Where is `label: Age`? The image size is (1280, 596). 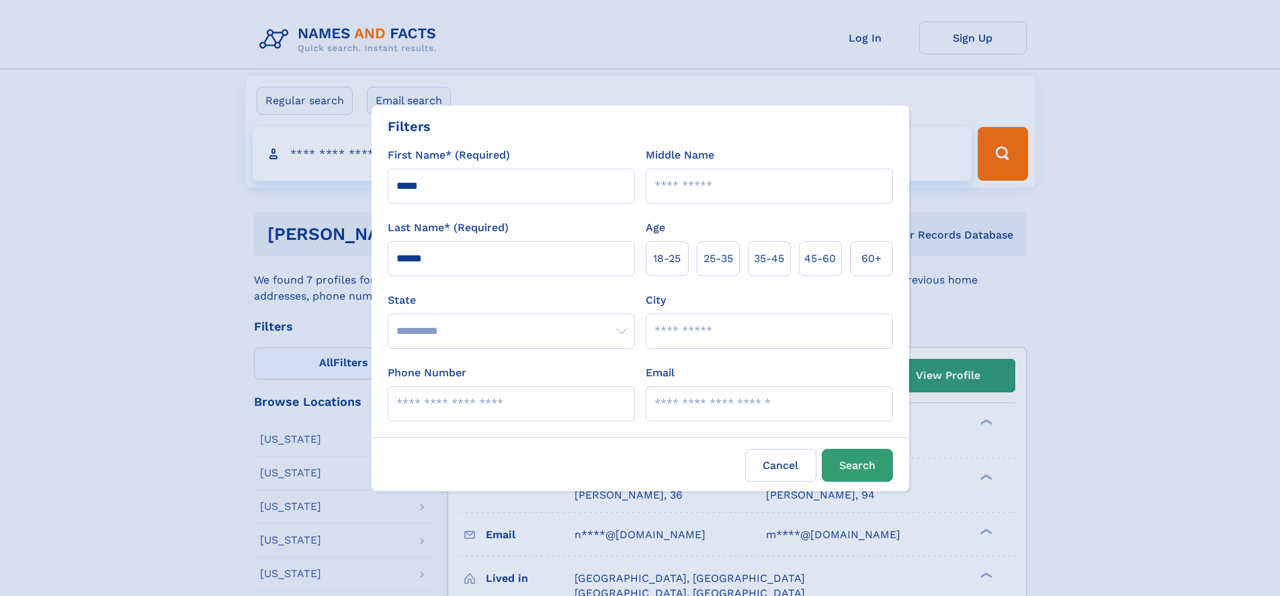
label: Age is located at coordinates (655, 228).